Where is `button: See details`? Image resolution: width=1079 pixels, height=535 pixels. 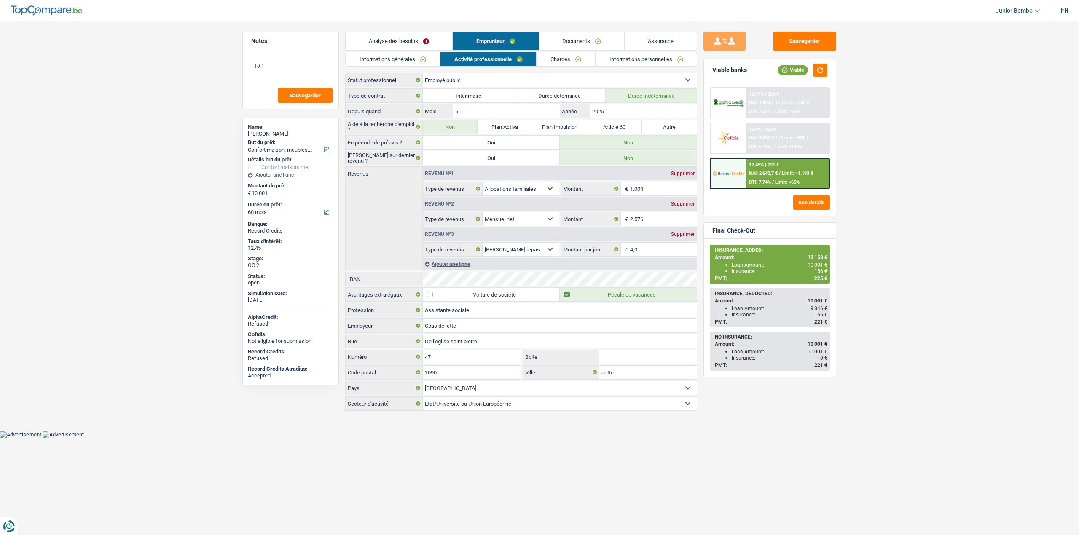 button: See details is located at coordinates (811, 202).